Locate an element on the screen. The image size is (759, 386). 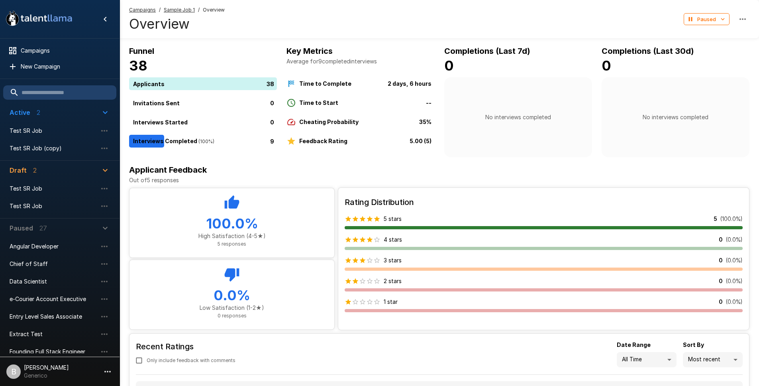
b: Applicant Feedback is located at coordinates (168, 170).